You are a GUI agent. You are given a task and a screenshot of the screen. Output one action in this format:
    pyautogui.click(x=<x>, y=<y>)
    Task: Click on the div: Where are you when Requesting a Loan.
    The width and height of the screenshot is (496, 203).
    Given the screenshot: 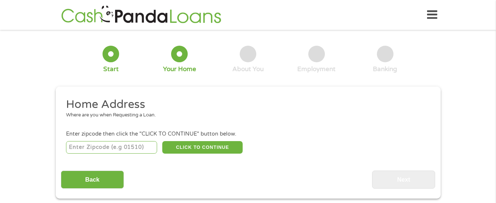 What is the action you would take?
    pyautogui.click(x=245, y=115)
    